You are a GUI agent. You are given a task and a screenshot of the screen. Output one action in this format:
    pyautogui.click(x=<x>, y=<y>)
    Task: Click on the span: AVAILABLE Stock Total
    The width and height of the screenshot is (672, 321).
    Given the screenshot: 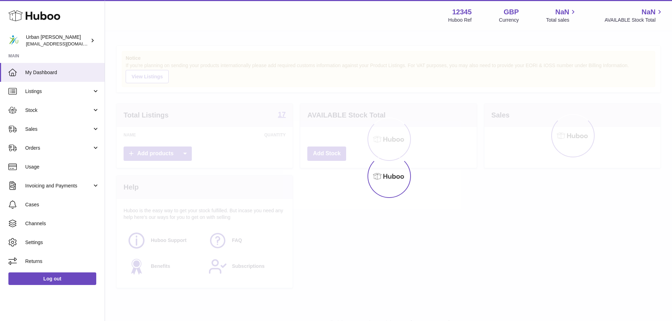 What is the action you would take?
    pyautogui.click(x=633, y=20)
    